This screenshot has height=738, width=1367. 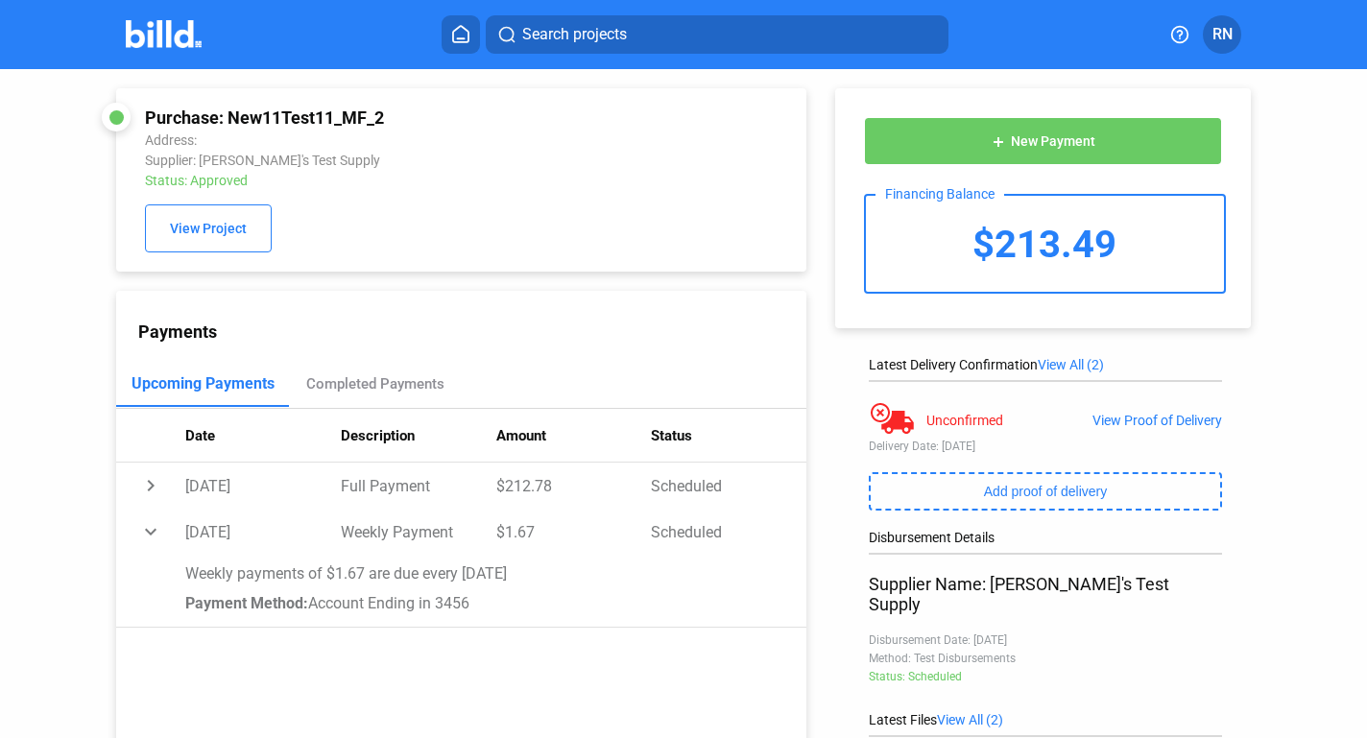 I want to click on div: Address:, so click(x=397, y=140).